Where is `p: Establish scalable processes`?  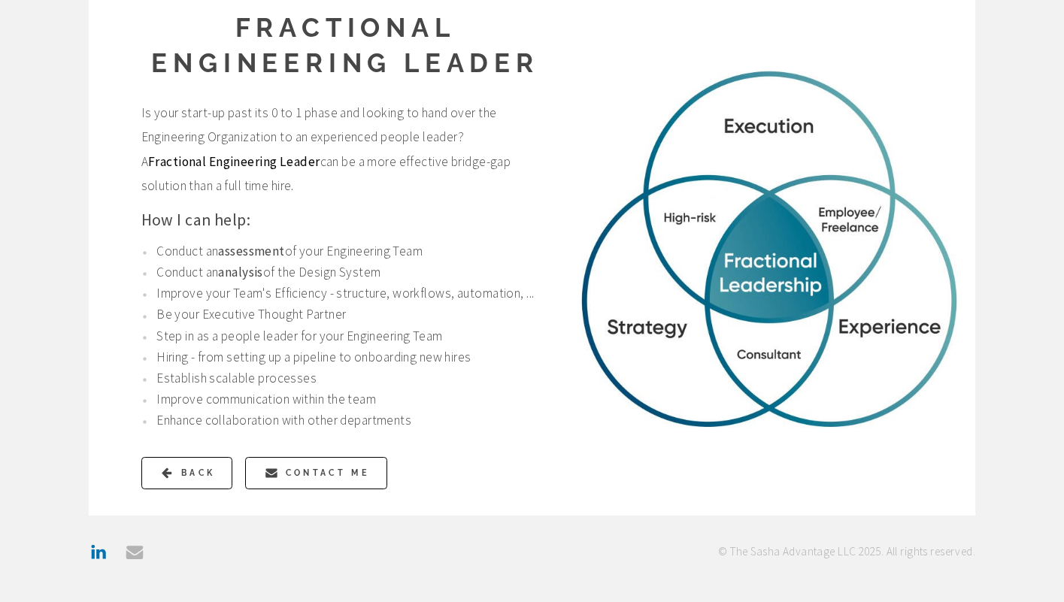 p: Establish scalable processes is located at coordinates (350, 379).